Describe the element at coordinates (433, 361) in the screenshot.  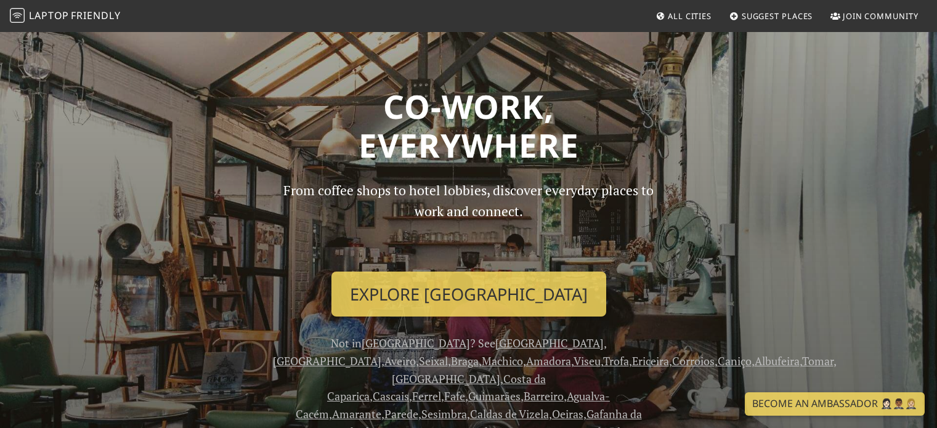
I see `a: Seixal` at that location.